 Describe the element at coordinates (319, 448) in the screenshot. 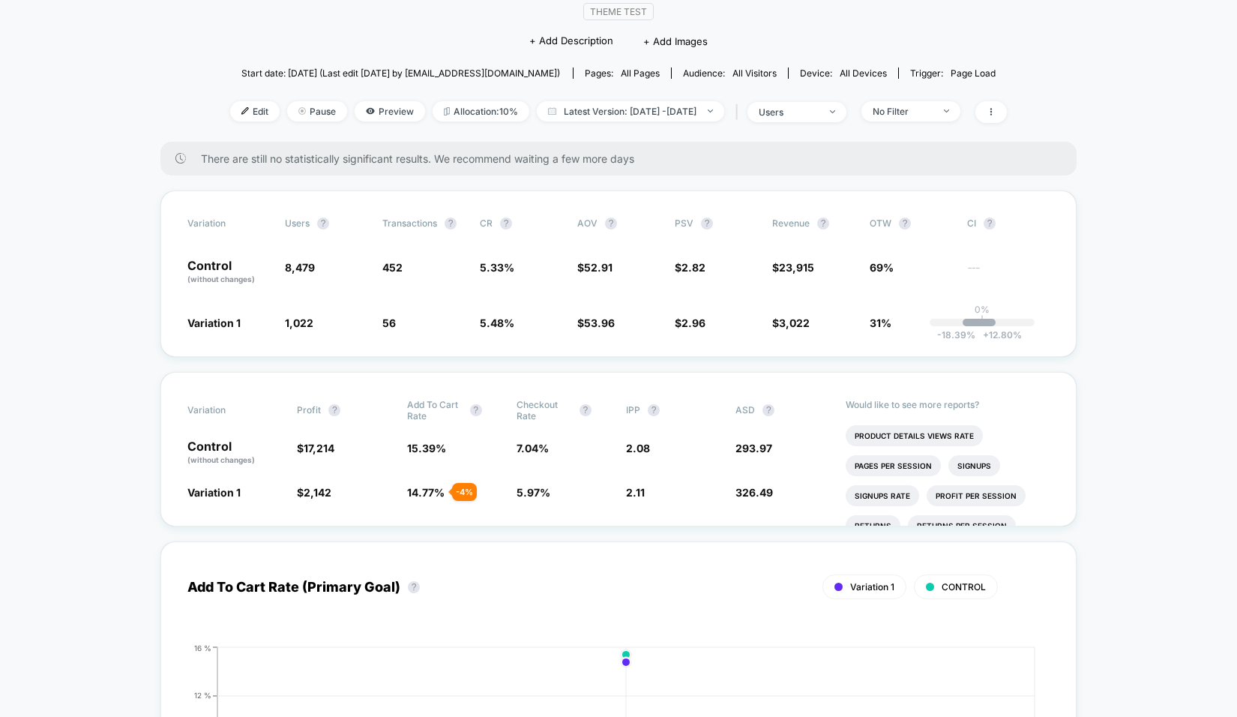

I see `span: 17,214` at that location.